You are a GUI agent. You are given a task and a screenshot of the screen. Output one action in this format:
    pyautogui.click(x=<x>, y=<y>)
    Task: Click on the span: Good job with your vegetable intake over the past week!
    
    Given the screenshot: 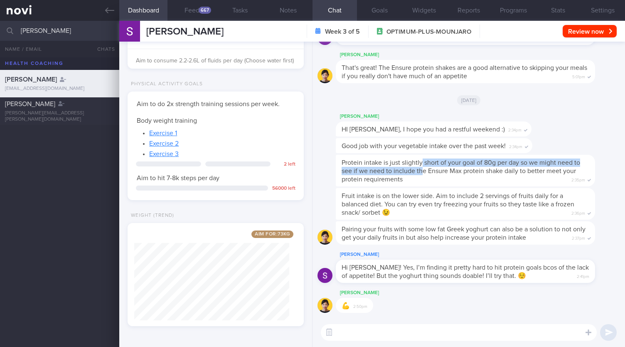 What is the action you would take?
    pyautogui.click(x=424, y=146)
    